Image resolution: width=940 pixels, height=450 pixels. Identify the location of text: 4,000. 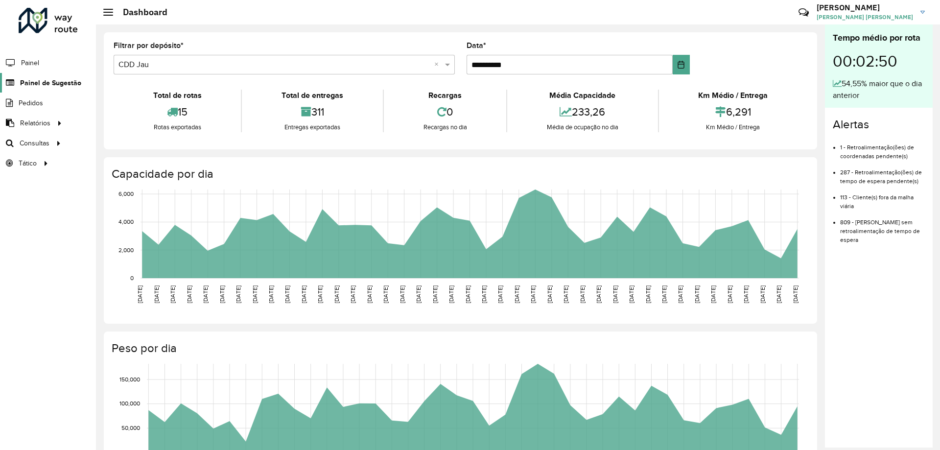
(126, 222).